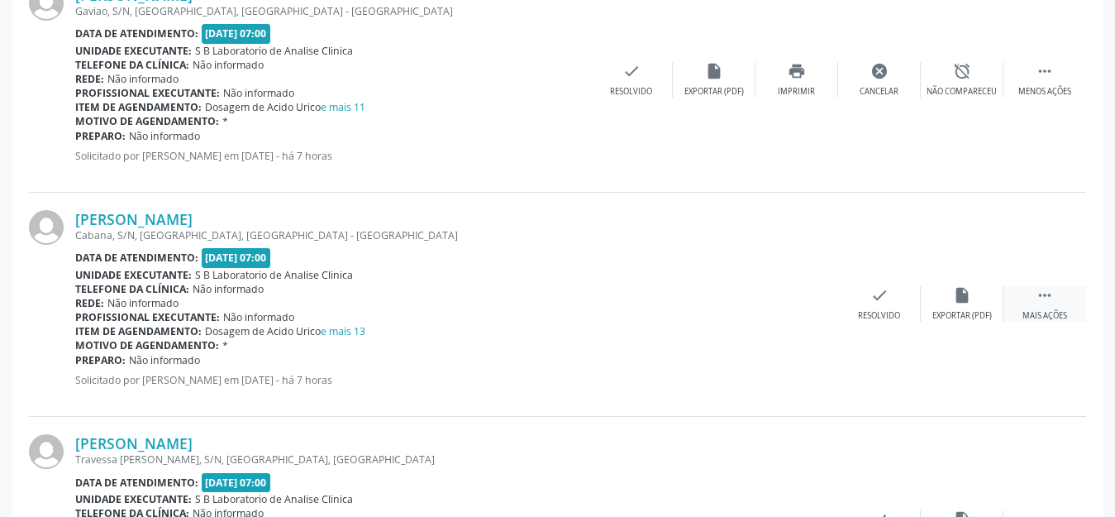  Describe the element at coordinates (343, 107) in the screenshot. I see `a: e mais 11` at that location.